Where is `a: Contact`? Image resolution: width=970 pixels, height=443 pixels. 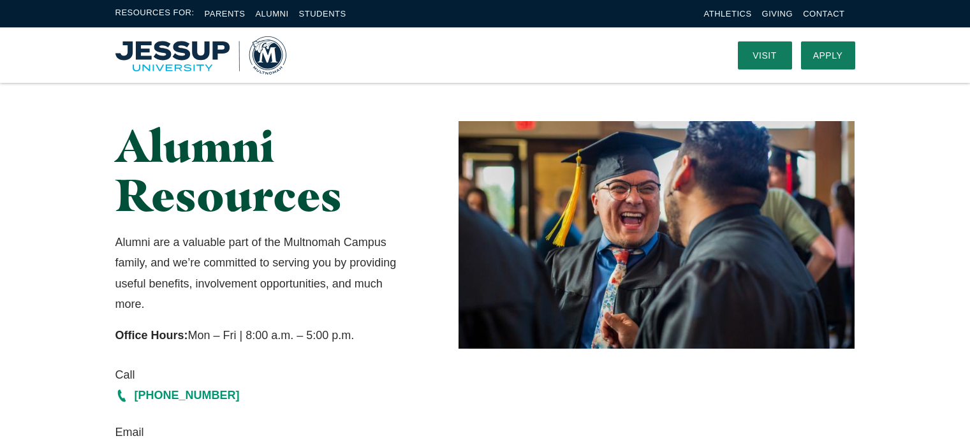
a: Contact is located at coordinates (823, 13).